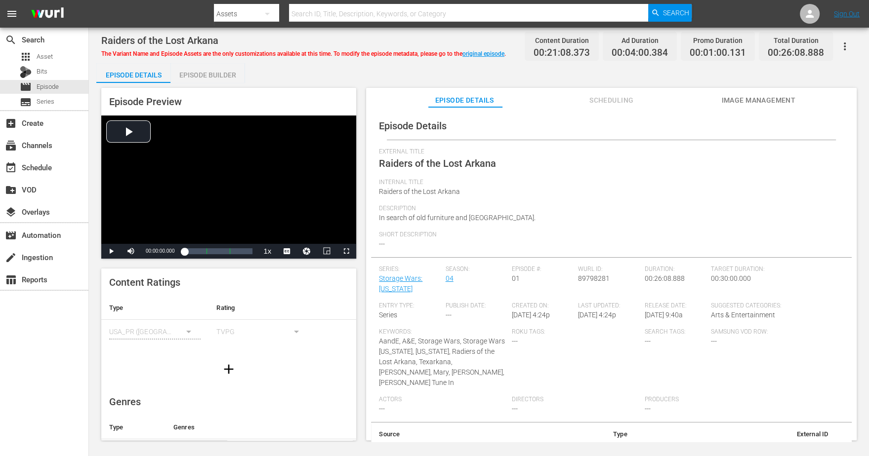 This screenshot has height=456, width=869. Describe the element at coordinates (11, 258) in the screenshot. I see `span: Ingestion` at that location.